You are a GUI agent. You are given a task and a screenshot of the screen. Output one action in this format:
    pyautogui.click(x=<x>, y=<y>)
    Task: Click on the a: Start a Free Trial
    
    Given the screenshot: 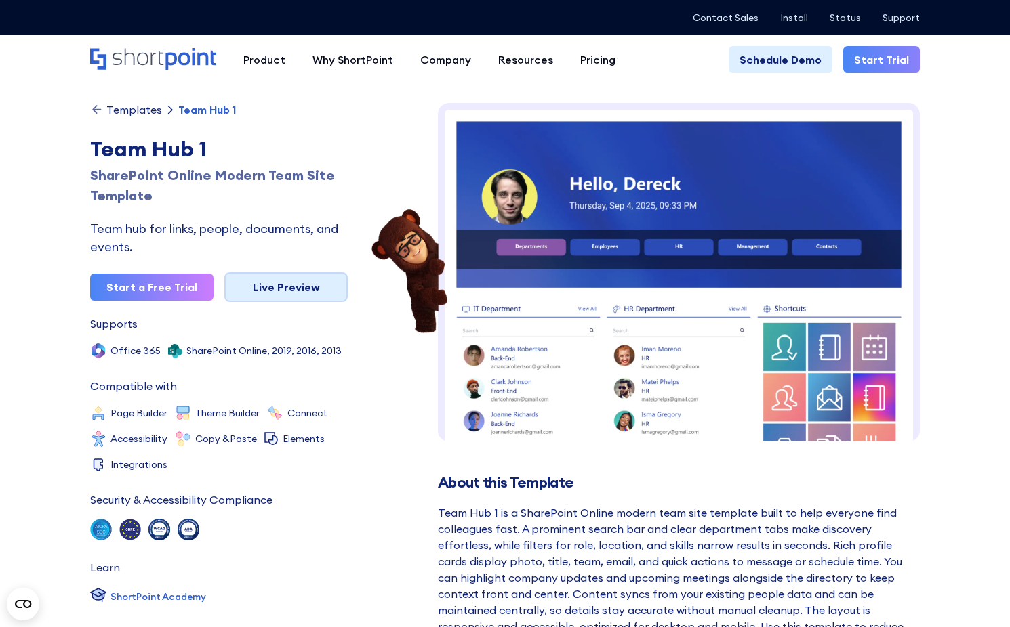 What is the action you would take?
    pyautogui.click(x=152, y=287)
    